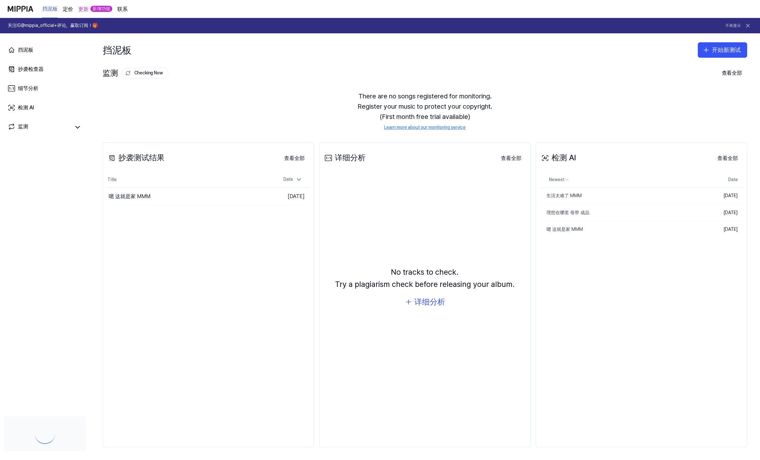 The image size is (760, 460). I want to click on font: 开始新测试, so click(727, 50).